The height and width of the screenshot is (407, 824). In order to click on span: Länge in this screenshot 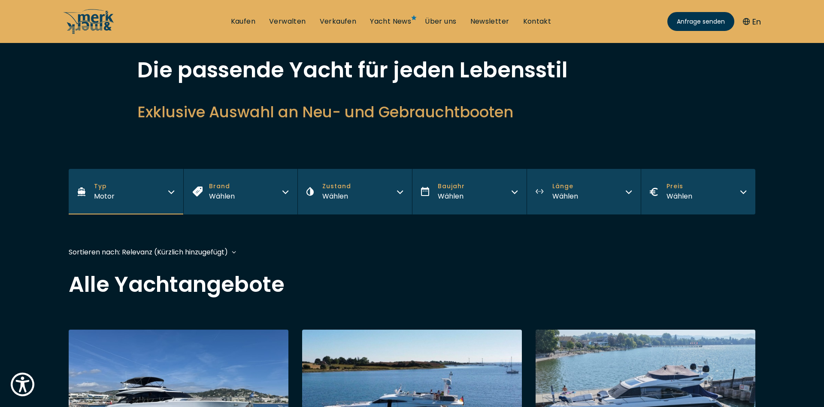, I will do `click(565, 186)`.